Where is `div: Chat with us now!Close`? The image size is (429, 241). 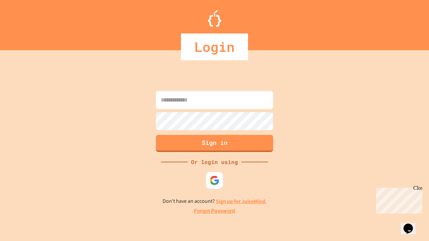
div: Chat with us now!Close is located at coordinates (24, 22).